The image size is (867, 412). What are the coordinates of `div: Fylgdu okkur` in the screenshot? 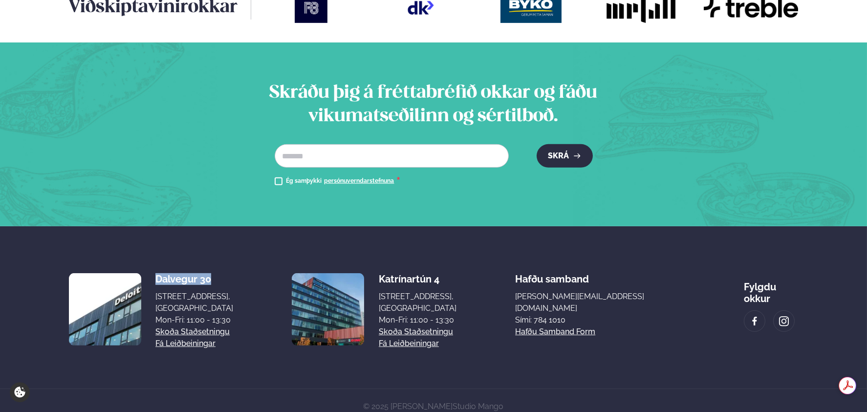 It's located at (771, 289).